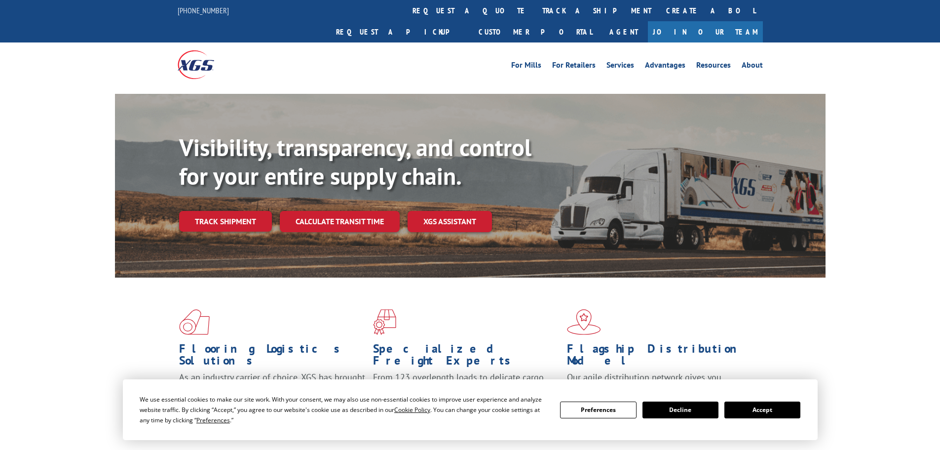 The width and height of the screenshot is (940, 450). Describe the element at coordinates (535, 32) in the screenshot. I see `a: Customer Portal` at that location.